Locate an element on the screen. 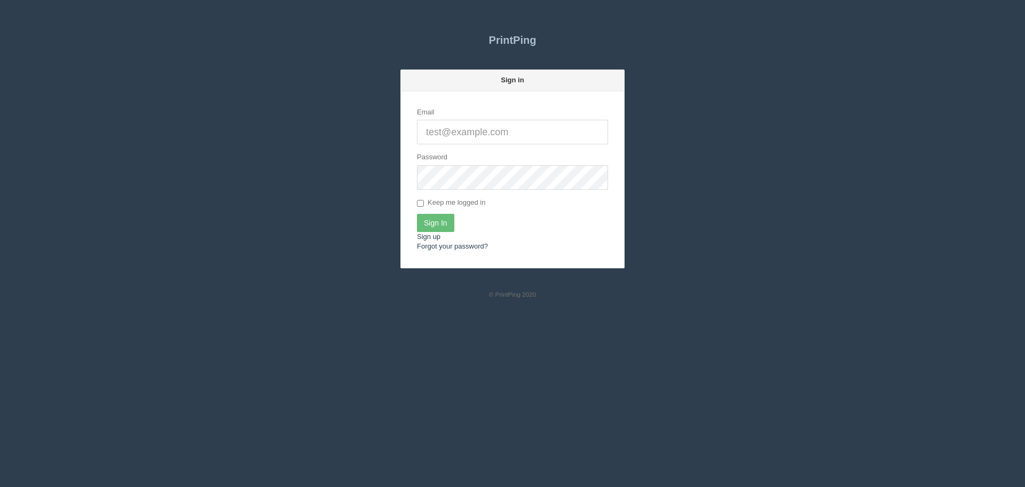 This screenshot has width=1025, height=487. label: Password is located at coordinates (432, 157).